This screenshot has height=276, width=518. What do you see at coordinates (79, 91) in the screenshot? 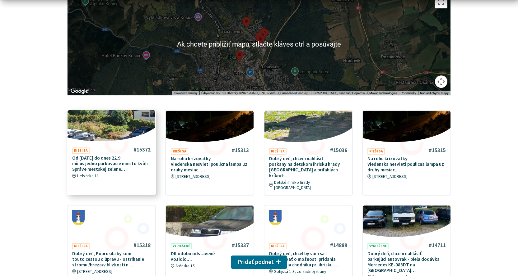
I see `a: Otvoriť túto oblasť v Mapách Google (otvorí nové okno)` at bounding box center [79, 91].